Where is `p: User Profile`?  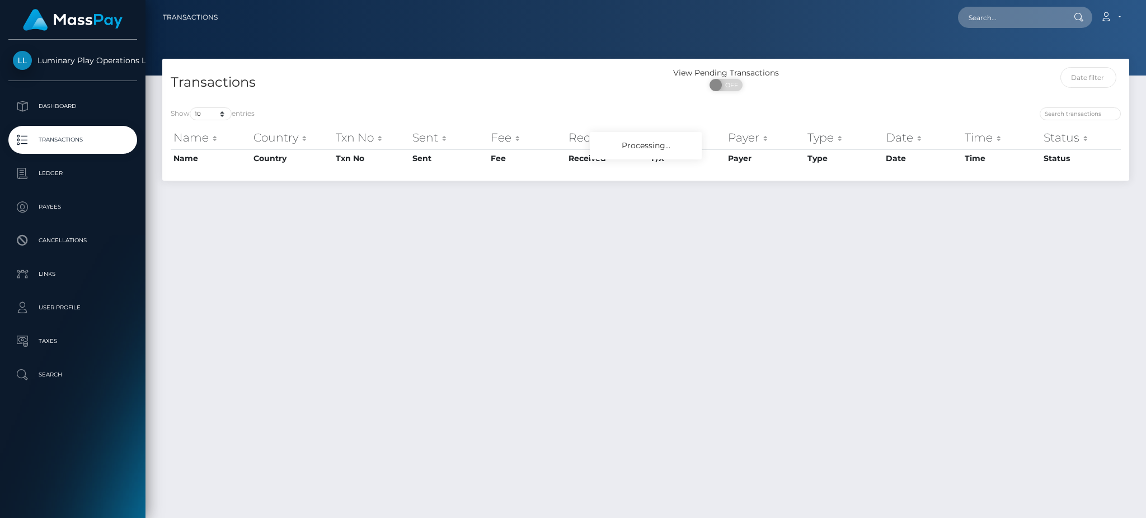 p: User Profile is located at coordinates (73, 308).